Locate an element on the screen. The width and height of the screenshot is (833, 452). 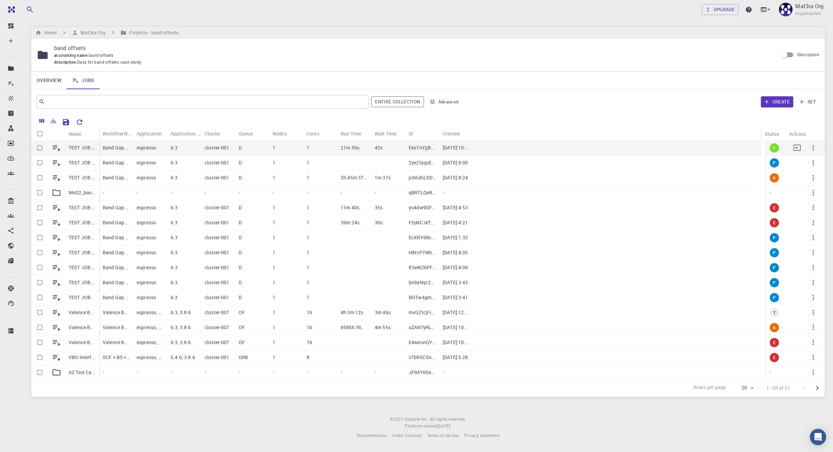
p: 4h 3m 12s is located at coordinates (352, 312).